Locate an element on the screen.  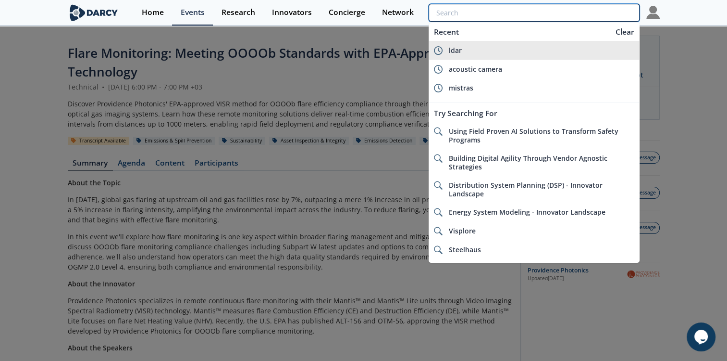
div: Research is located at coordinates (238, 12).